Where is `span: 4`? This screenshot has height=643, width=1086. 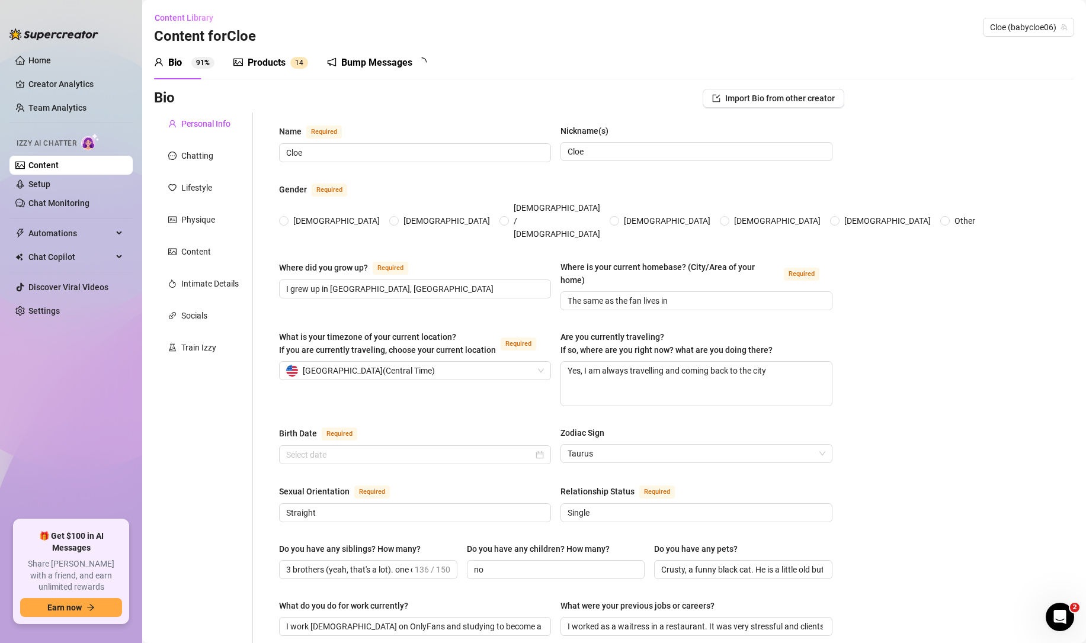 span: 4 is located at coordinates (301, 63).